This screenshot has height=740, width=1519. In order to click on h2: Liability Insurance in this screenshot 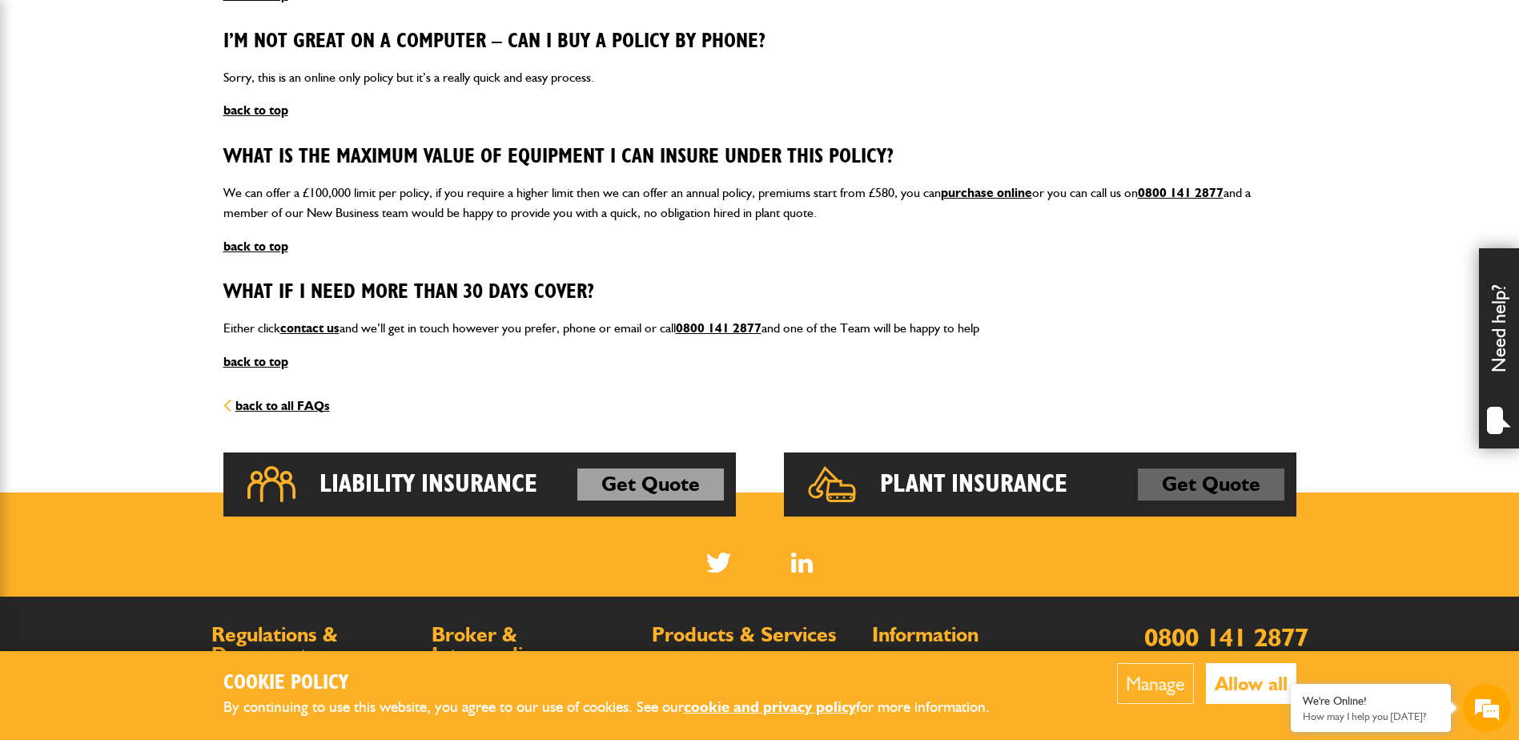, I will do `click(428, 484)`.